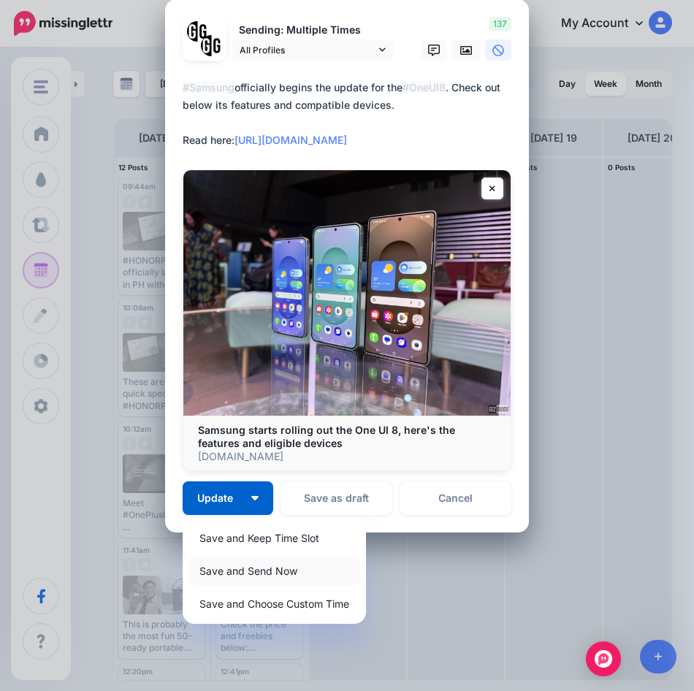 This screenshot has width=694, height=691. I want to click on p: Sending: Multiple Times, so click(313, 30).